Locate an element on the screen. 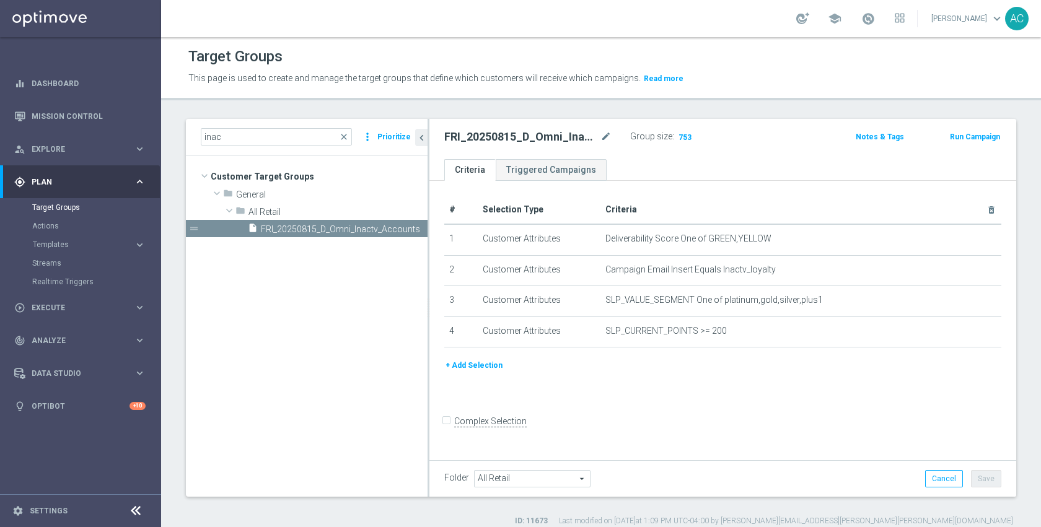 The width and height of the screenshot is (1041, 527). a: Optibot is located at coordinates (81, 406).